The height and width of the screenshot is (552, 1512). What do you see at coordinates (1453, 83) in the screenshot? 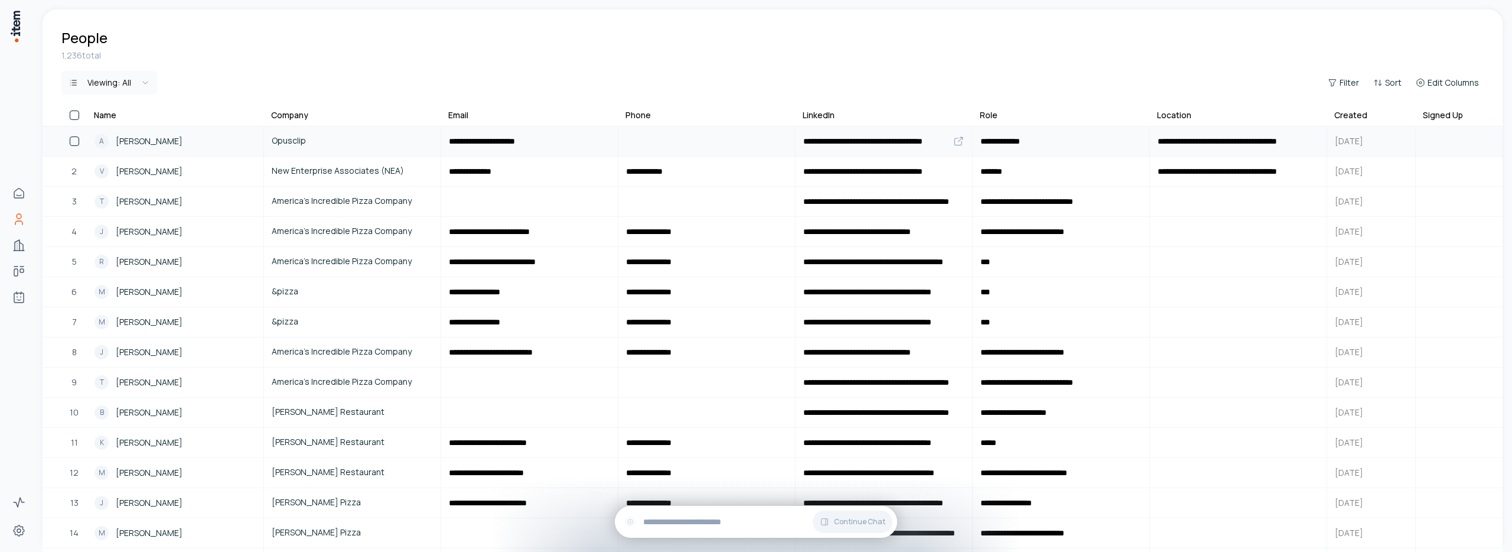
I see `span: Edit Columns` at bounding box center [1453, 83].